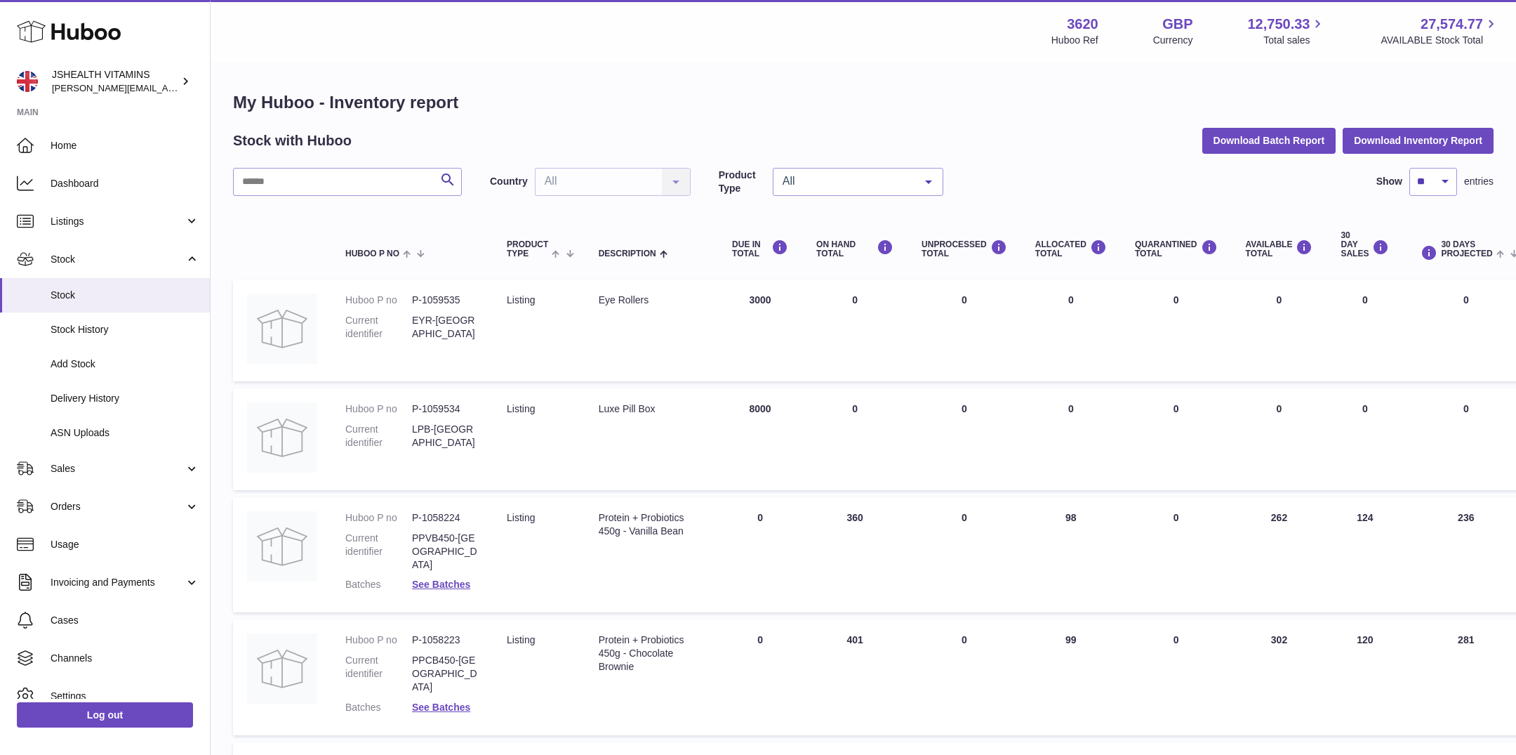 The width and height of the screenshot is (1516, 755). Describe the element at coordinates (1389, 181) in the screenshot. I see `label: Show` at that location.